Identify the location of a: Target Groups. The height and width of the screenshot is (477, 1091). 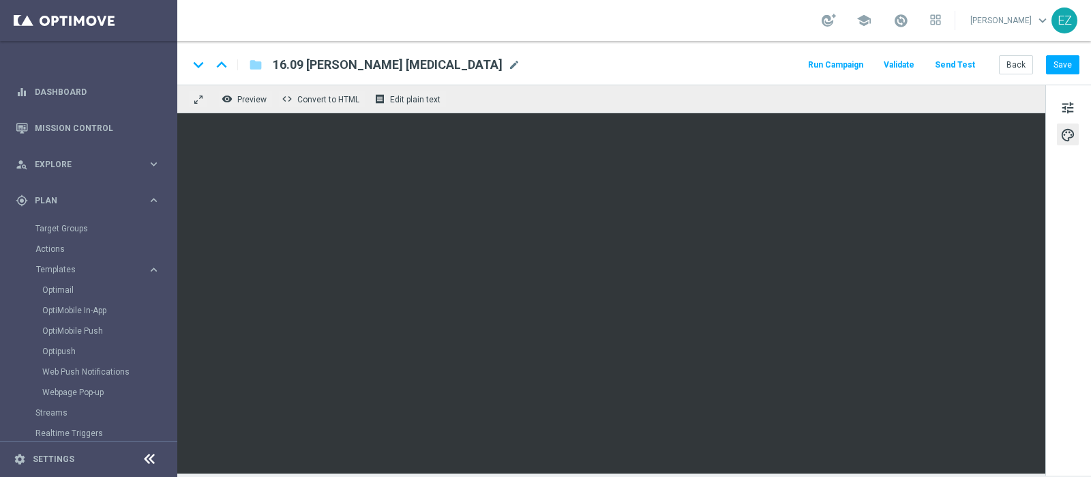
(89, 228).